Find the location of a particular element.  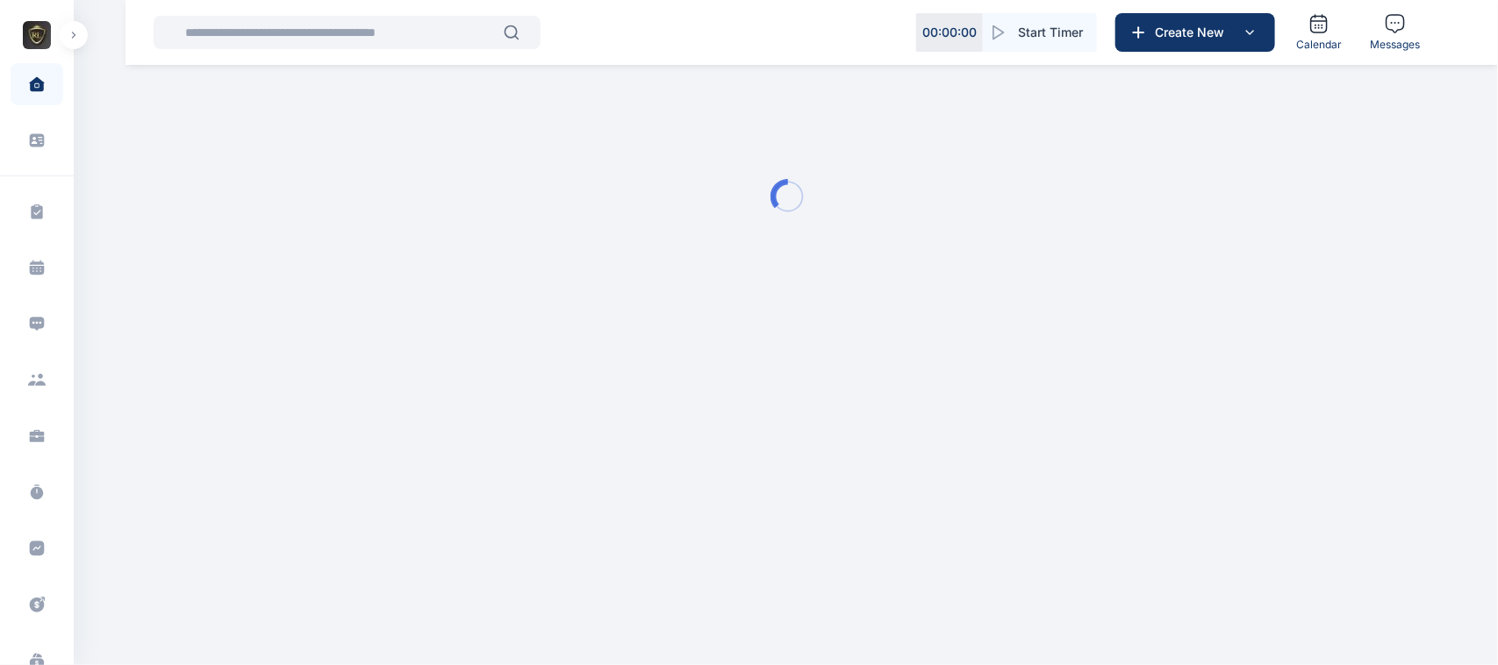

span: Create New is located at coordinates (1193, 32).